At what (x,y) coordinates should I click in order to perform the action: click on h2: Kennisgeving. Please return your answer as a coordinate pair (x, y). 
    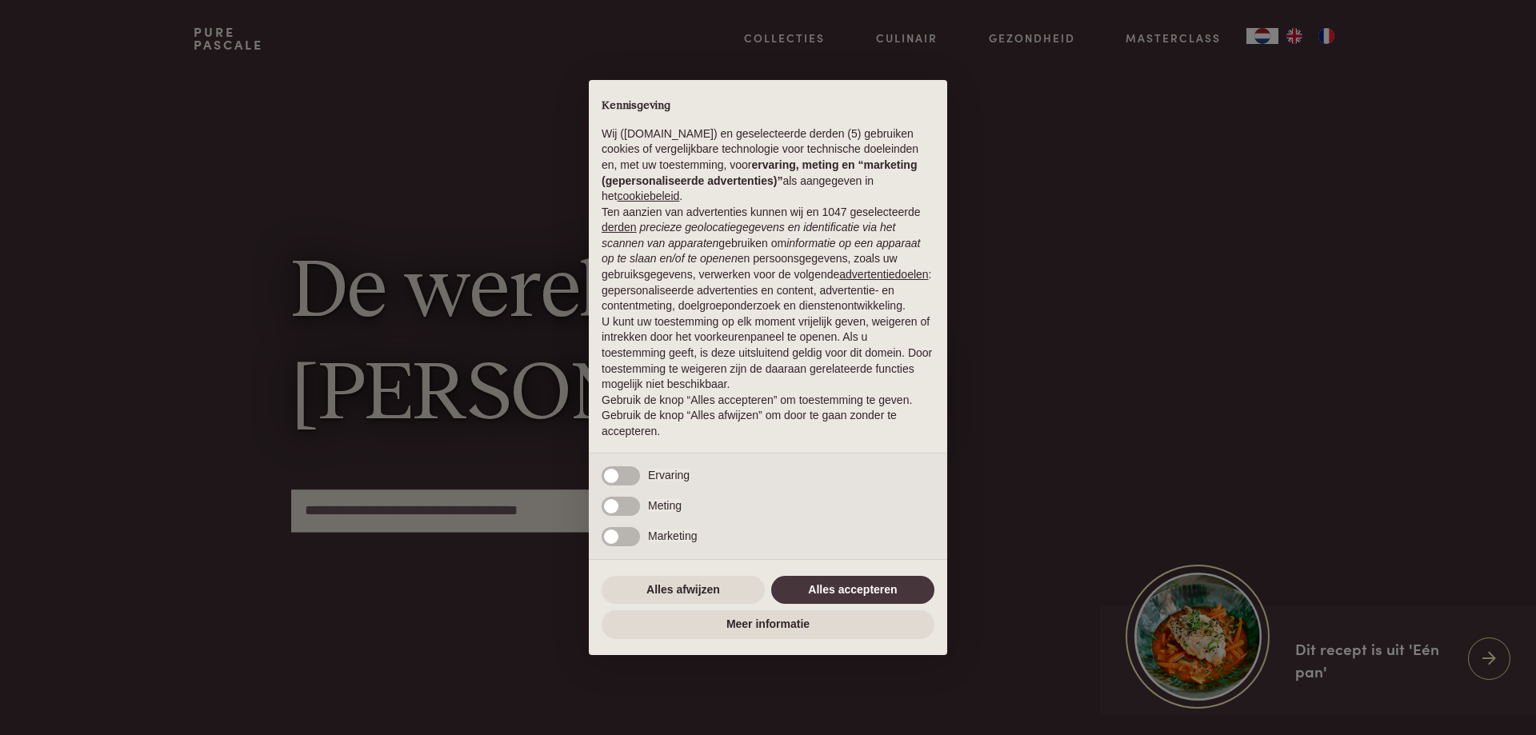
    Looking at the image, I should click on (768, 106).